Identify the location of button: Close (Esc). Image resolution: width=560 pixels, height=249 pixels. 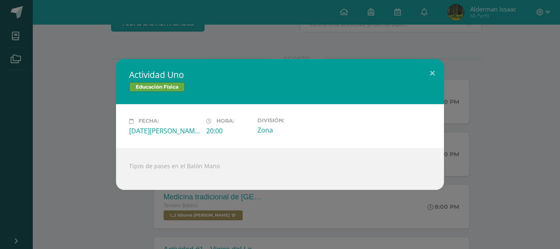
(432, 73).